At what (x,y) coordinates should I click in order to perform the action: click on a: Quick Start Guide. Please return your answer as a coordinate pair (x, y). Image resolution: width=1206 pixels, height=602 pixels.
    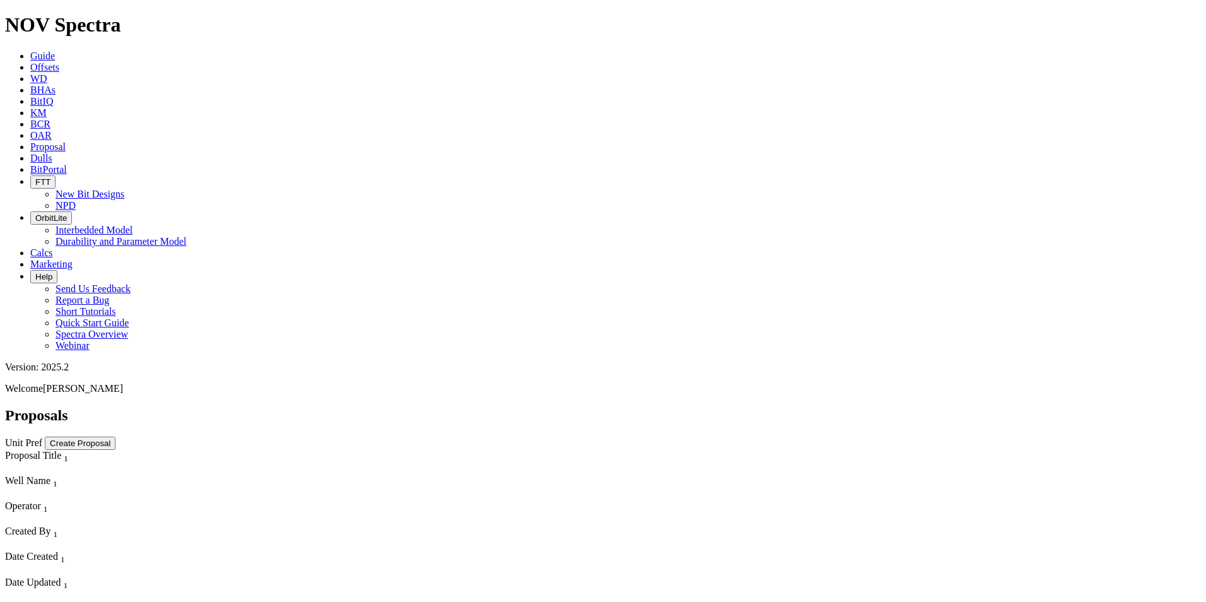
    Looking at the image, I should click on (92, 322).